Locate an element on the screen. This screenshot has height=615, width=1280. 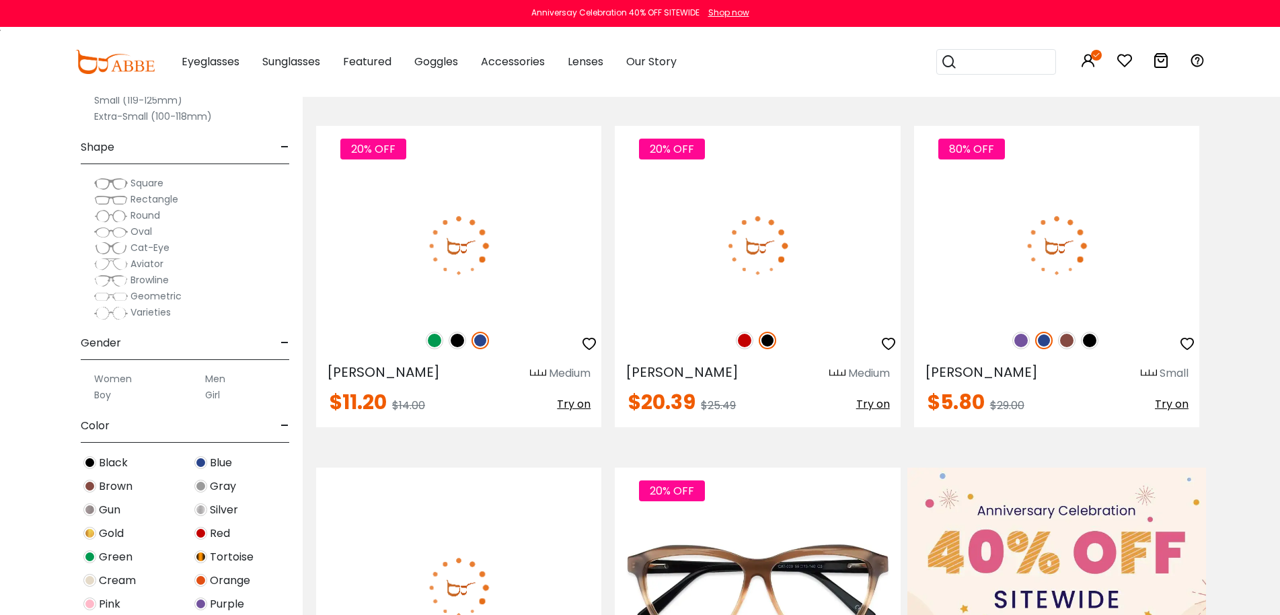
a: Shop now is located at coordinates (725, 12).